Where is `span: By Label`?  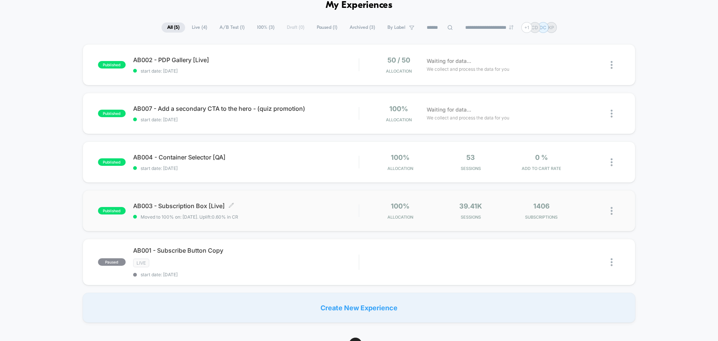 span: By Label is located at coordinates (396, 27).